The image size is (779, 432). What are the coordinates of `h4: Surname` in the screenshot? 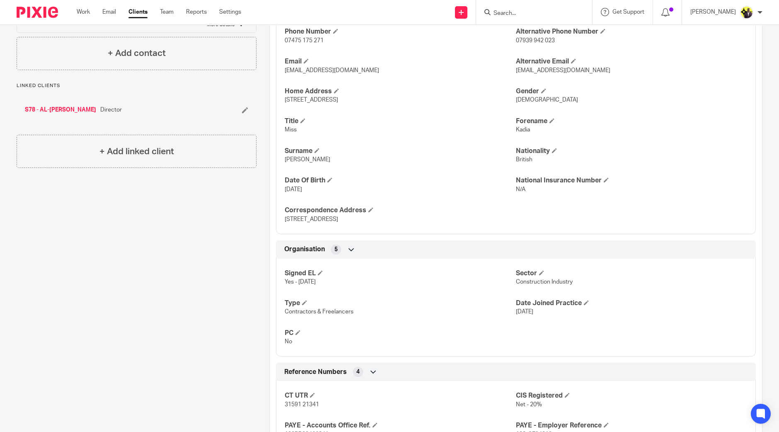 It's located at (400, 151).